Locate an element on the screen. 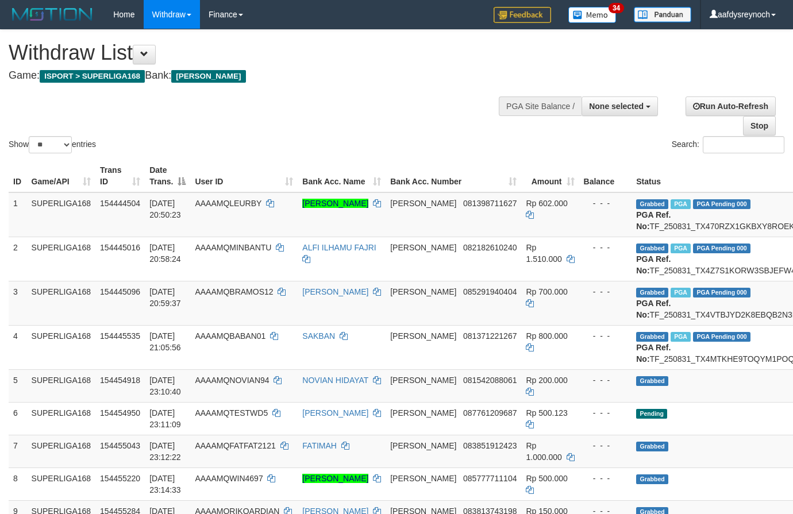 Image resolution: width=793 pixels, height=514 pixels. td: 8 is located at coordinates (18, 484).